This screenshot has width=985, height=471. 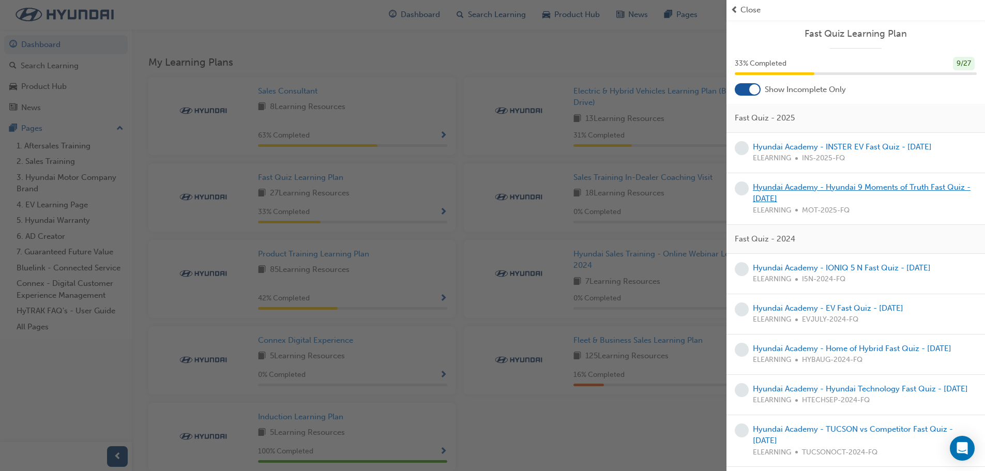 What do you see at coordinates (830, 320) in the screenshot?
I see `span: EVJULY-2024-FQ` at bounding box center [830, 320].